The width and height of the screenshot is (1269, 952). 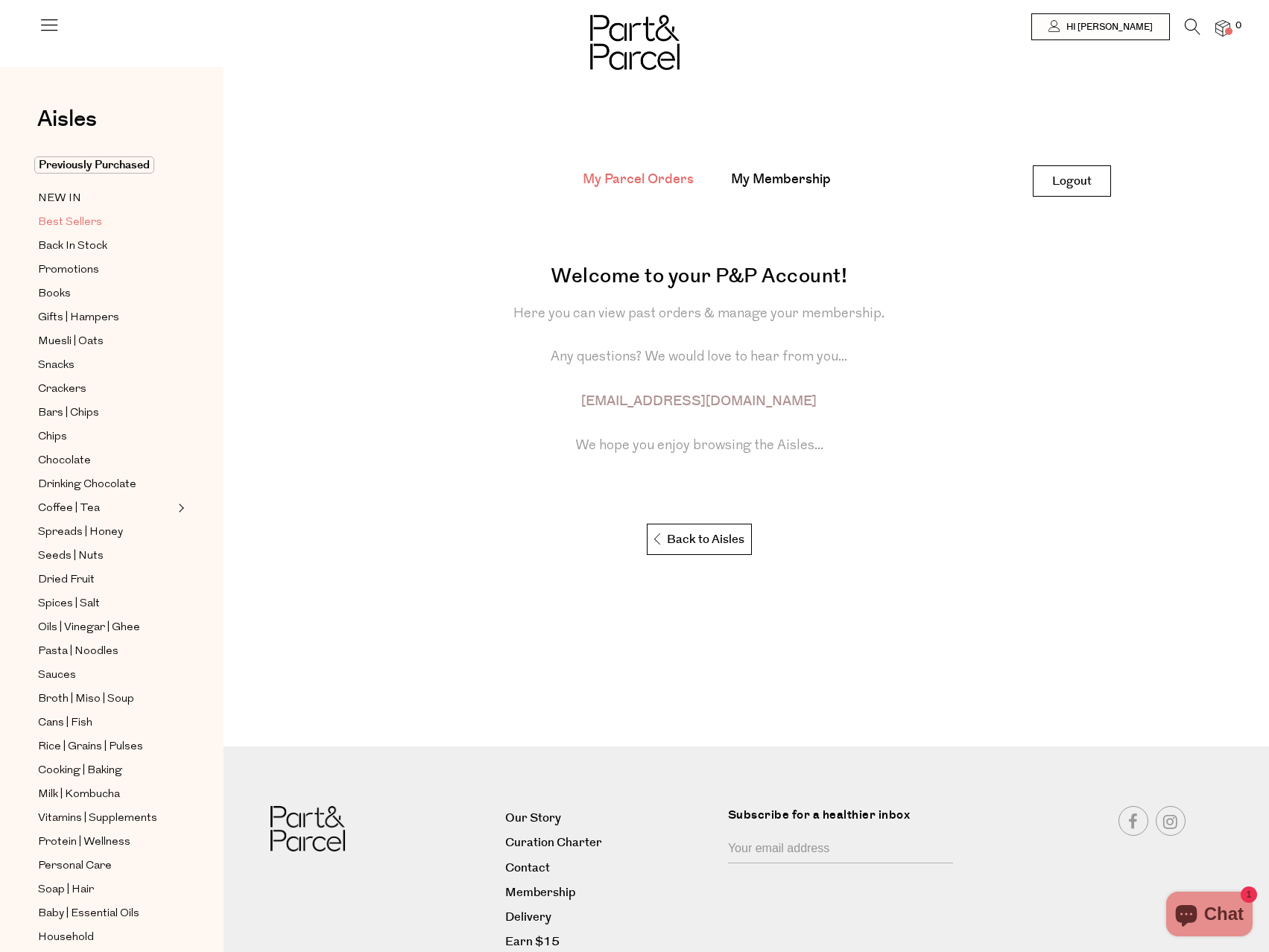 I want to click on span: Pasta | Noodles, so click(x=78, y=651).